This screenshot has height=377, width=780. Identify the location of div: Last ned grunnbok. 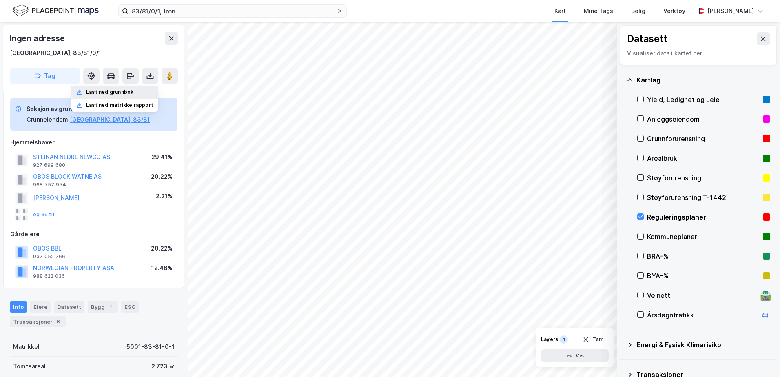
(110, 92).